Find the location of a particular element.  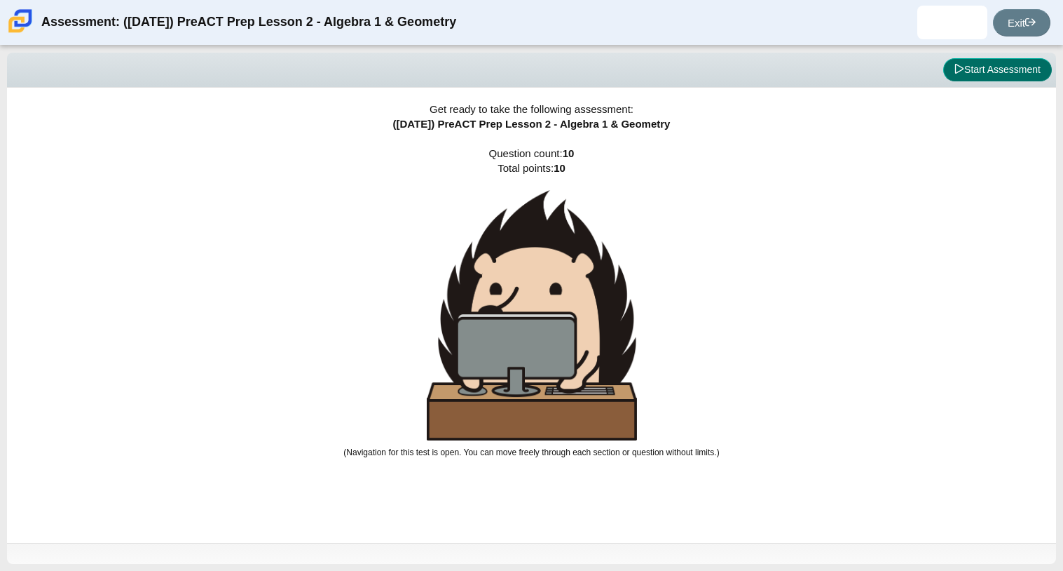

span: Get ready to take the following assessment: is located at coordinates (531, 109).